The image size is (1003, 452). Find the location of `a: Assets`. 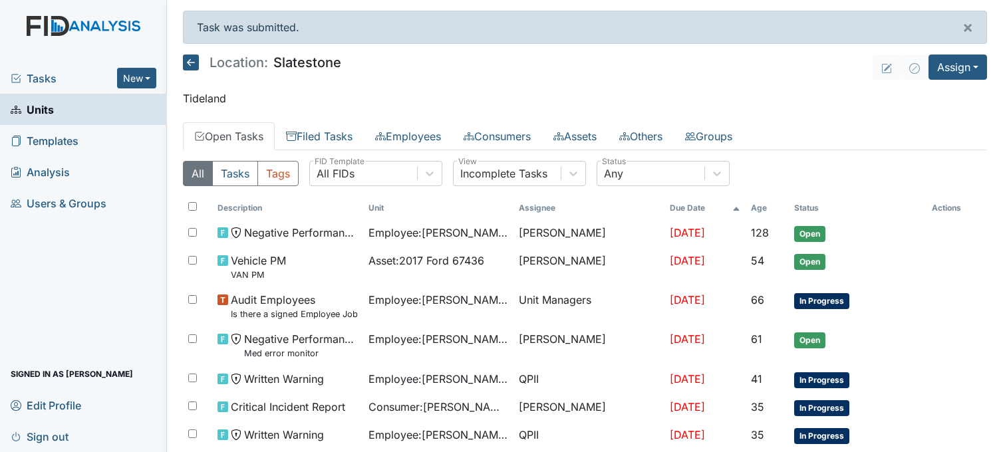

a: Assets is located at coordinates (575, 136).